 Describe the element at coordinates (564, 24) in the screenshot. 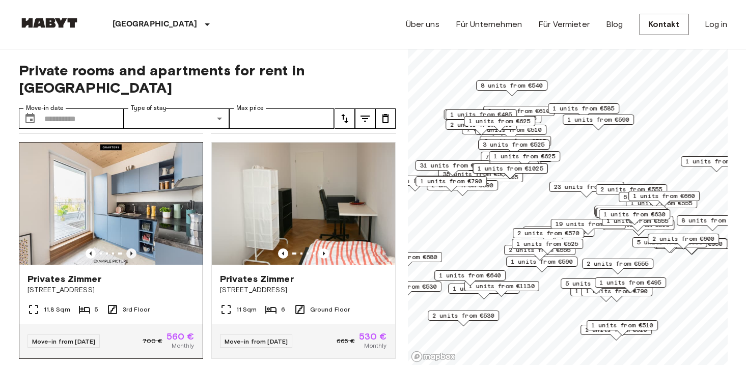

I see `a: Für Vermieter` at that location.